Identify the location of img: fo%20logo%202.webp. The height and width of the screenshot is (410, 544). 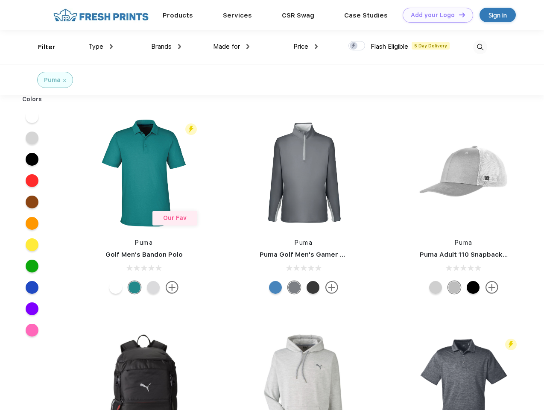
(101, 15).